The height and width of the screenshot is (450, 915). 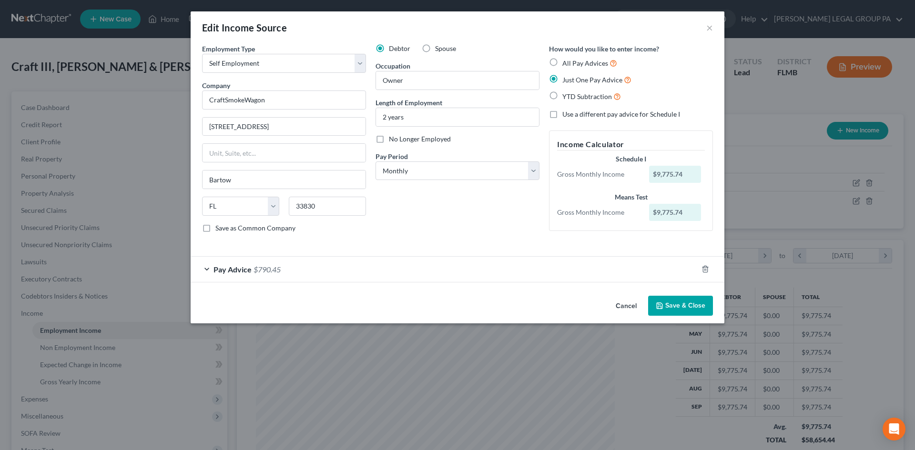 What do you see at coordinates (284, 180) in the screenshot?
I see `input: Enter city...` at bounding box center [284, 180].